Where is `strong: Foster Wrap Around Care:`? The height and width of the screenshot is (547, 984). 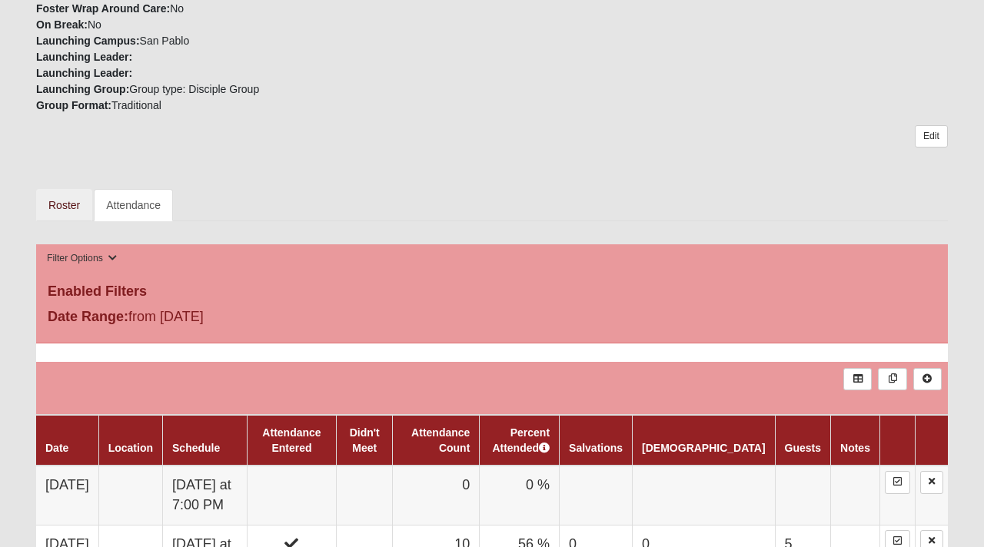 strong: Foster Wrap Around Care: is located at coordinates (103, 8).